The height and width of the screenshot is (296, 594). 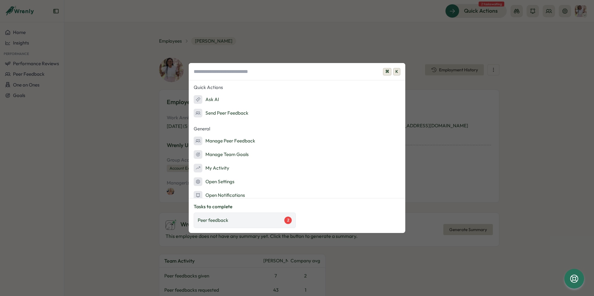 What do you see at coordinates (214, 182) in the screenshot?
I see `div: Open Settings` at bounding box center [214, 182].